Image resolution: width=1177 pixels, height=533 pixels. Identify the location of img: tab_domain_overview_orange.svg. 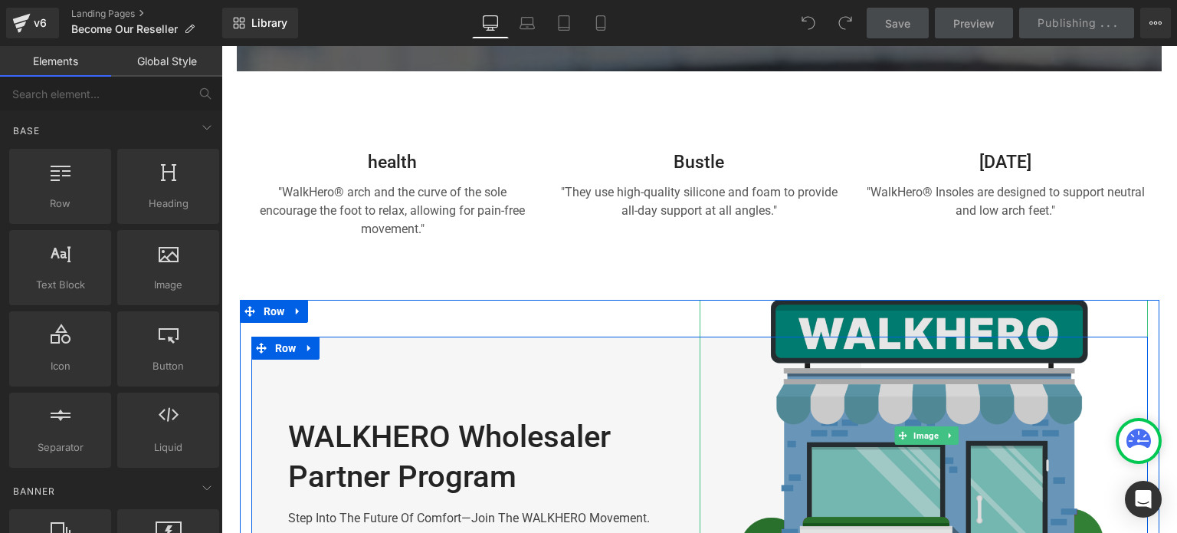
(68, 97).